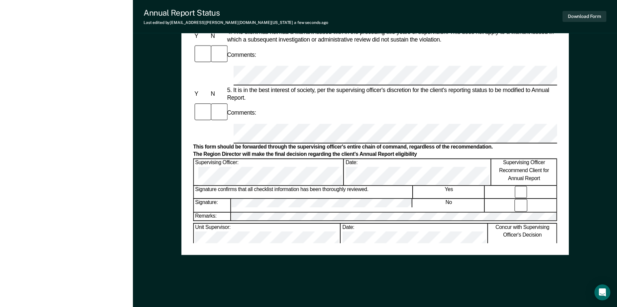 The width and height of the screenshot is (617, 307). Describe the element at coordinates (524, 172) in the screenshot. I see `div: Supervising Officer Recommend Client for Annual Report` at that location.